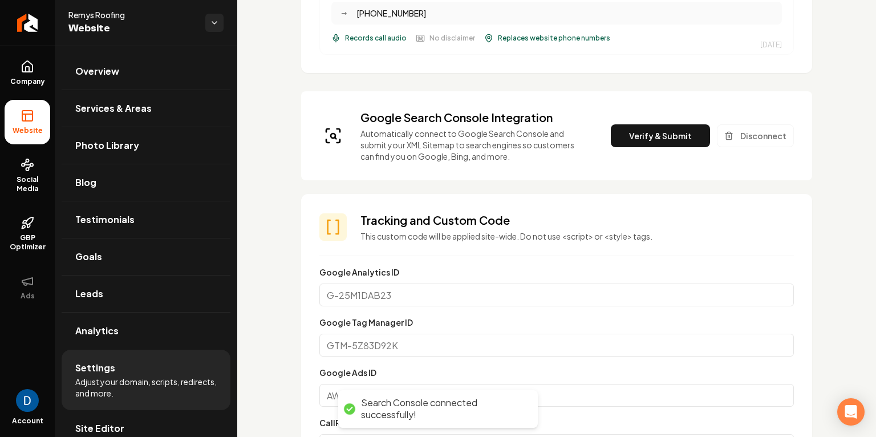 This screenshot has width=876, height=437. Describe the element at coordinates (27, 421) in the screenshot. I see `span: Account` at that location.